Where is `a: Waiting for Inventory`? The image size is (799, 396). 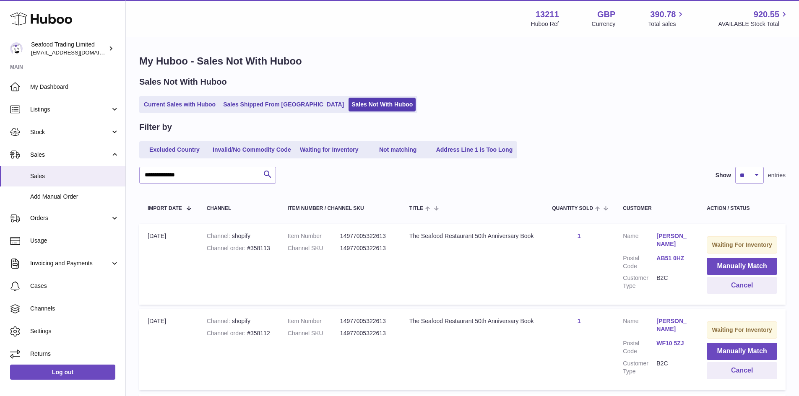 a: Waiting for Inventory is located at coordinates (329, 150).